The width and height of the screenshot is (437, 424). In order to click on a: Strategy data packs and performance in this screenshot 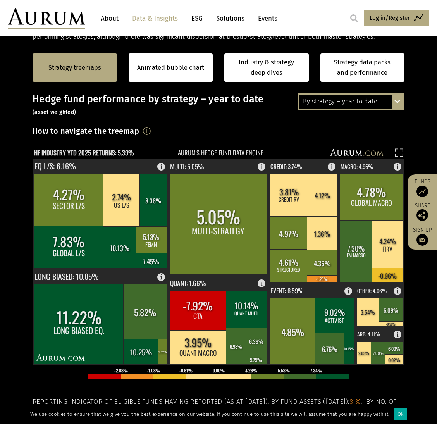, I will do `click(363, 67)`.